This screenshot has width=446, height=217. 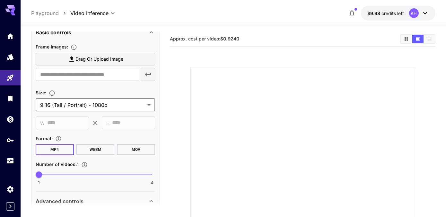 I want to click on button: Choose the file format for the output video., so click(x=58, y=139).